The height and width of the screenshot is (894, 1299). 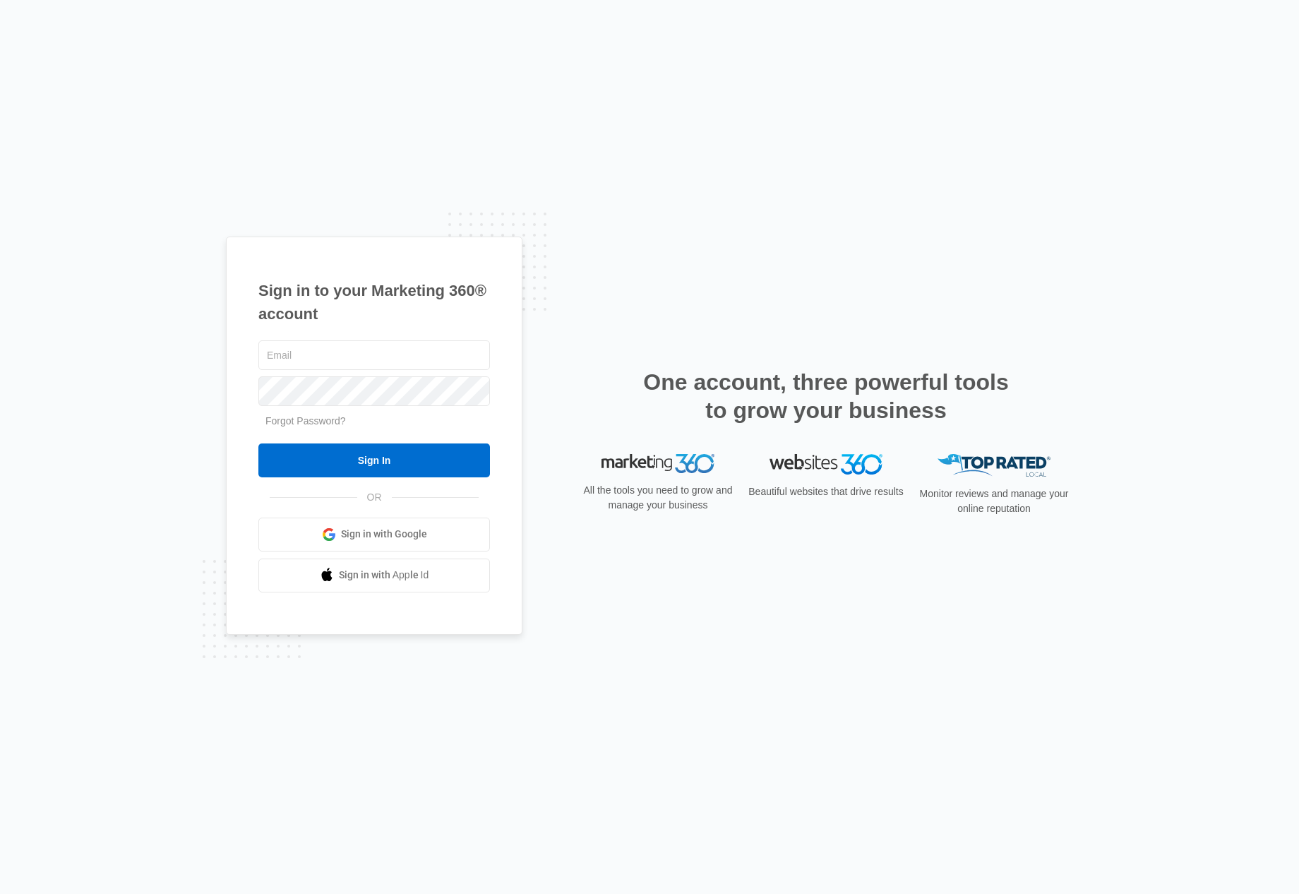 I want to click on h1: Sign in to your Marketing 360® account, so click(x=374, y=302).